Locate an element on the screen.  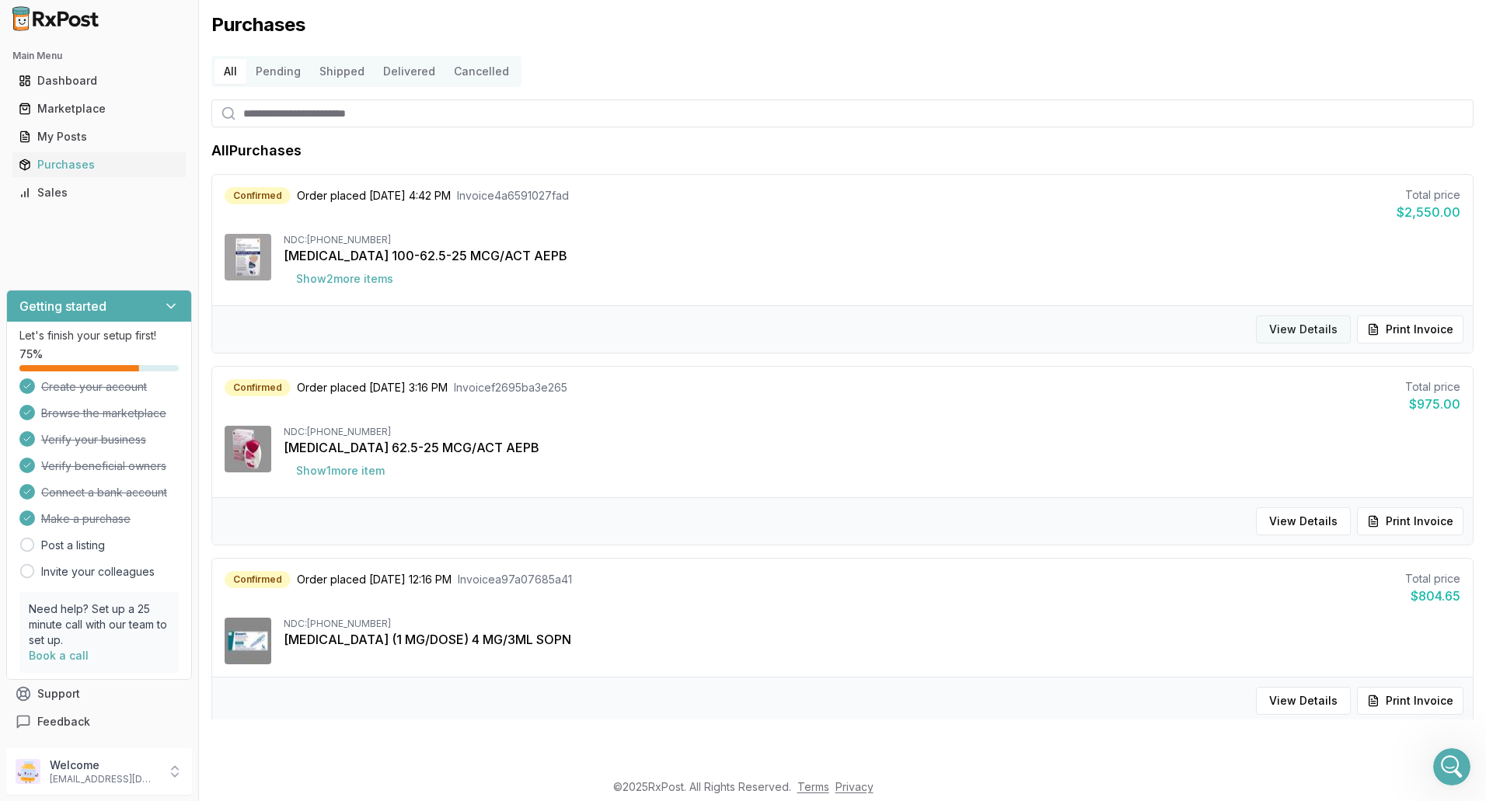
img: RxPost Logo is located at coordinates (56, 19).